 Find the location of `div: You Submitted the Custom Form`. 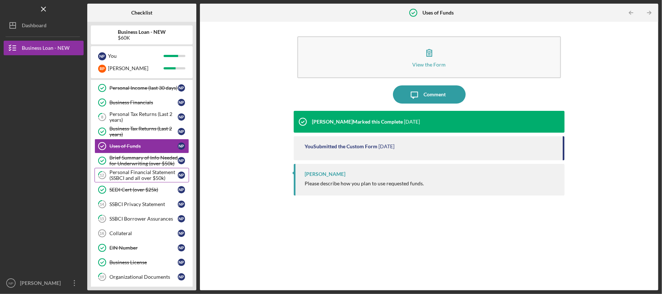

div: You Submitted the Custom Form is located at coordinates (341, 146).